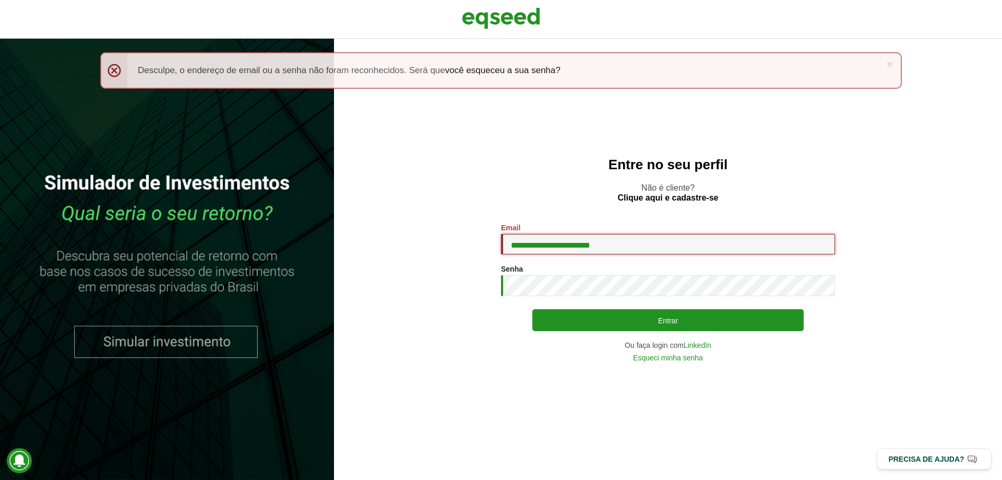  What do you see at coordinates (501, 70) in the screenshot?
I see `div: Desculpe, o endereço de email ou a senha não foram reconhecidos. Será que` at bounding box center [501, 70].